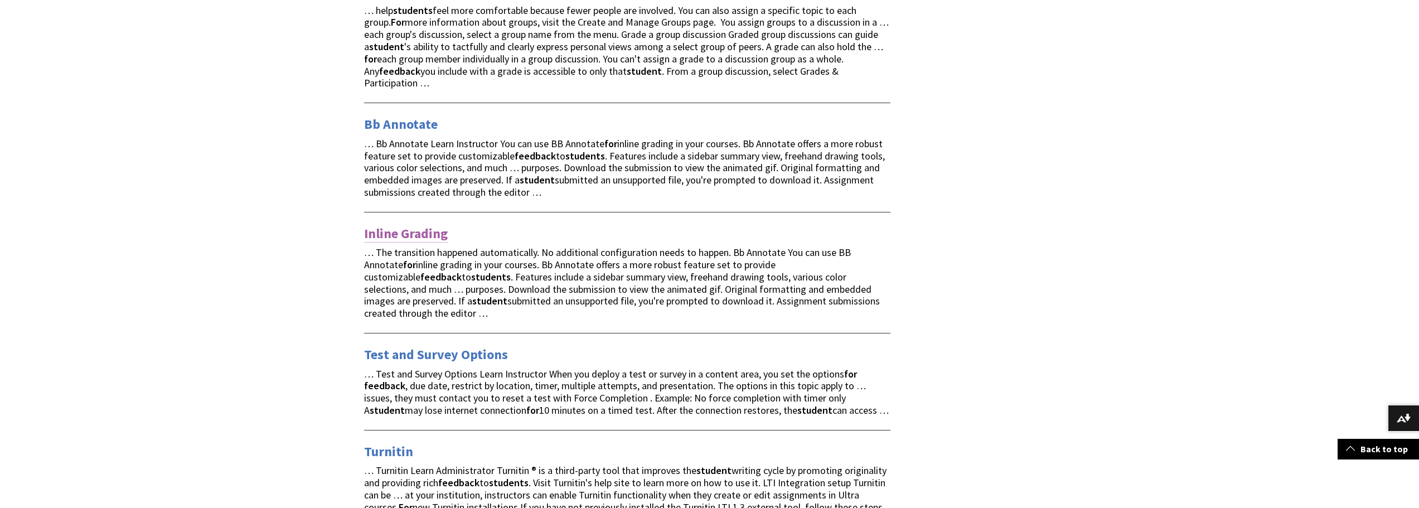 This screenshot has width=1419, height=508. What do you see at coordinates (626, 47) in the screenshot?
I see `span: … help feel more comfortable because fewer people are involved. You can also assign a specific to...` at bounding box center [626, 47].